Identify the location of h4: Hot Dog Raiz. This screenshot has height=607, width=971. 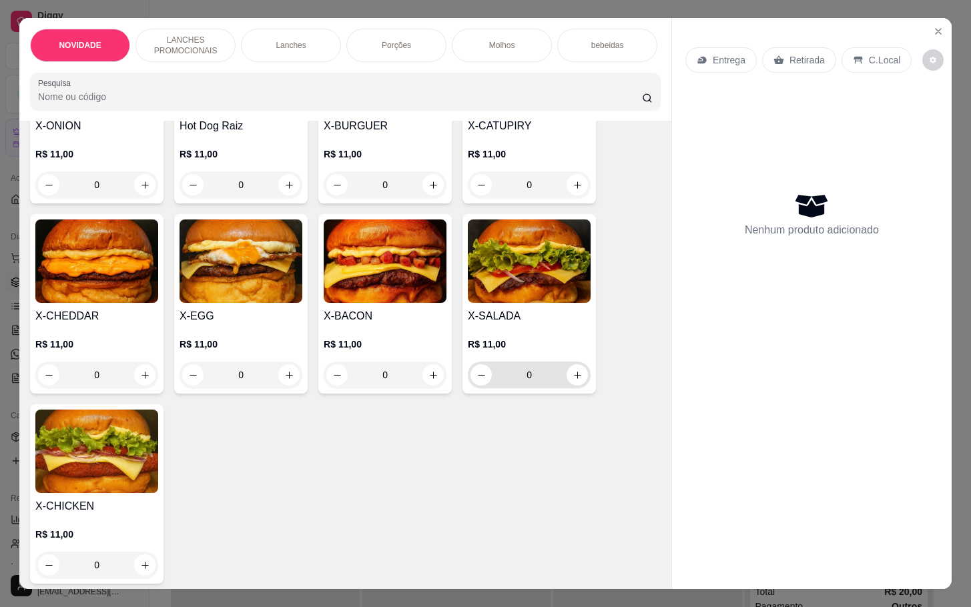
(241, 126).